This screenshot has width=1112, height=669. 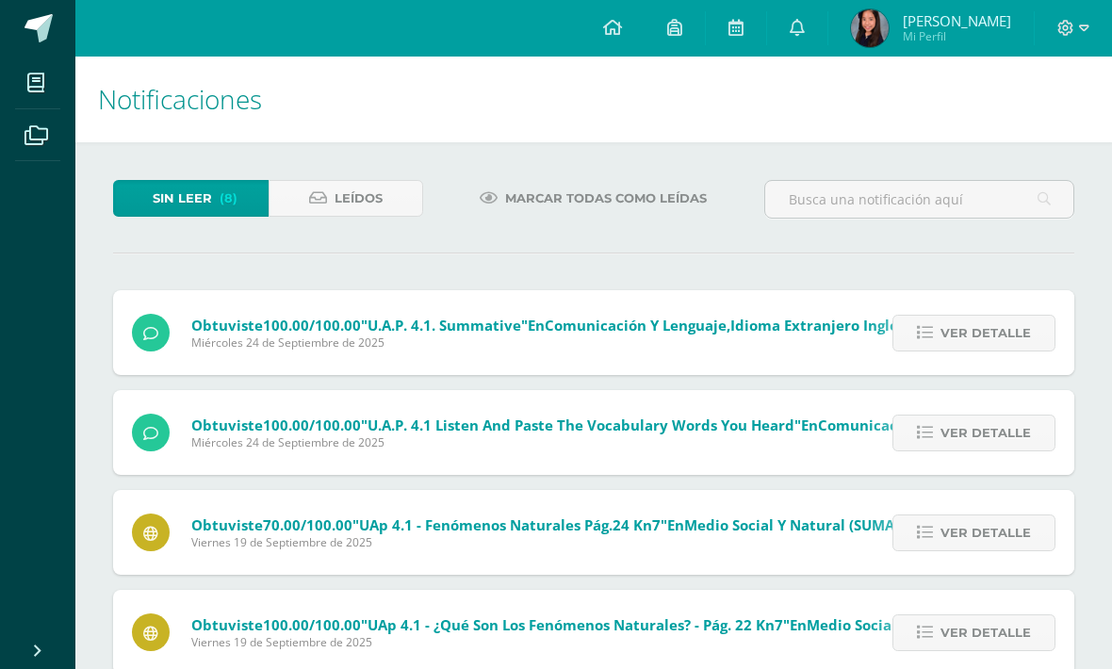 I want to click on span: Medio Social y Natural (SUMATIVO), so click(x=809, y=525).